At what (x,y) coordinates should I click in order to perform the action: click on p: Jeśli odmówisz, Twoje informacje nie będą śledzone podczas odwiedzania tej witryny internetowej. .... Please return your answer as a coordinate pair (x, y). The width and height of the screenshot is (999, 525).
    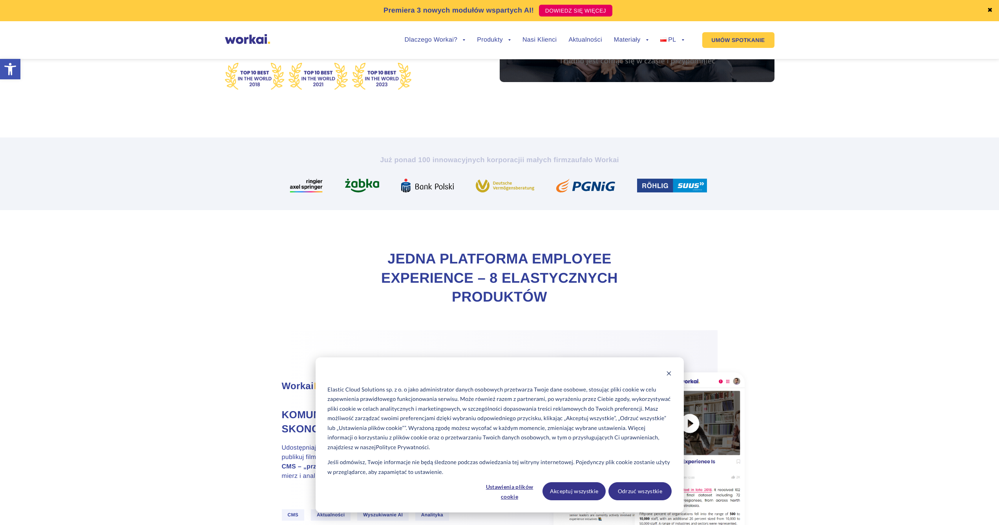
    Looking at the image, I should click on (499, 467).